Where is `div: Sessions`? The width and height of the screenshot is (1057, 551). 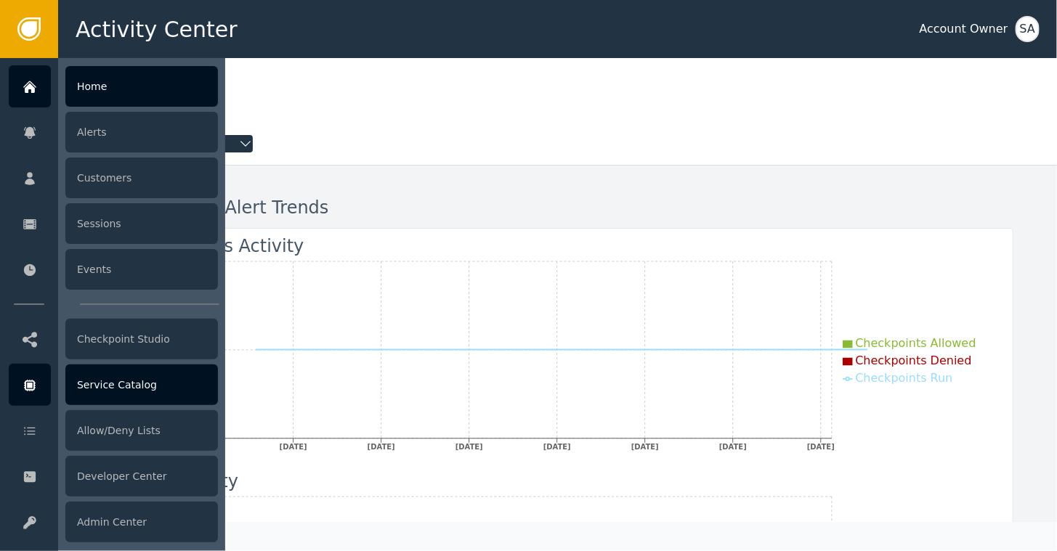
div: Sessions is located at coordinates (142, 224).